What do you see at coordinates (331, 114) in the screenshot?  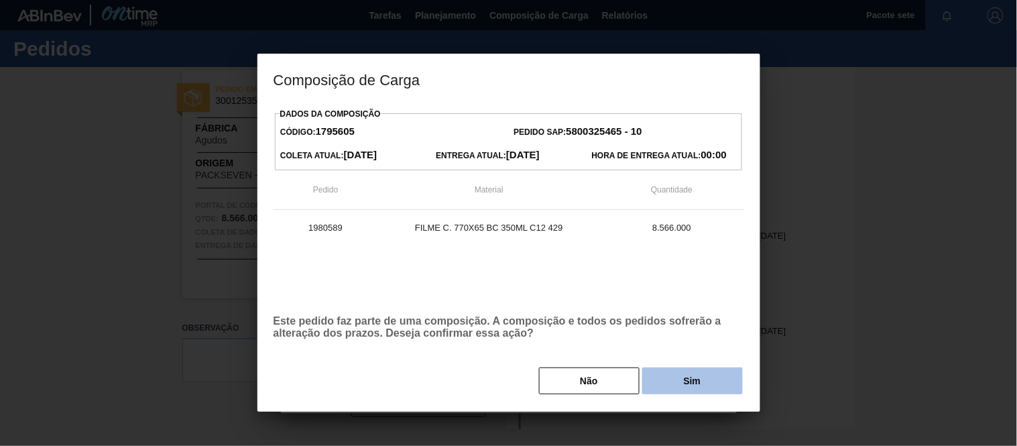 I see `font: Dados da Composição` at bounding box center [331, 114].